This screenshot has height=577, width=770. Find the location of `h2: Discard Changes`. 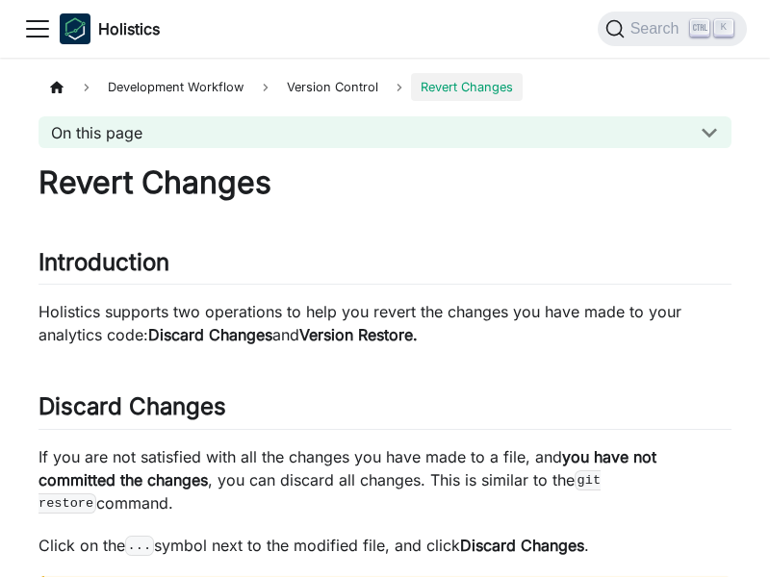

h2: Discard Changes is located at coordinates (385, 411).